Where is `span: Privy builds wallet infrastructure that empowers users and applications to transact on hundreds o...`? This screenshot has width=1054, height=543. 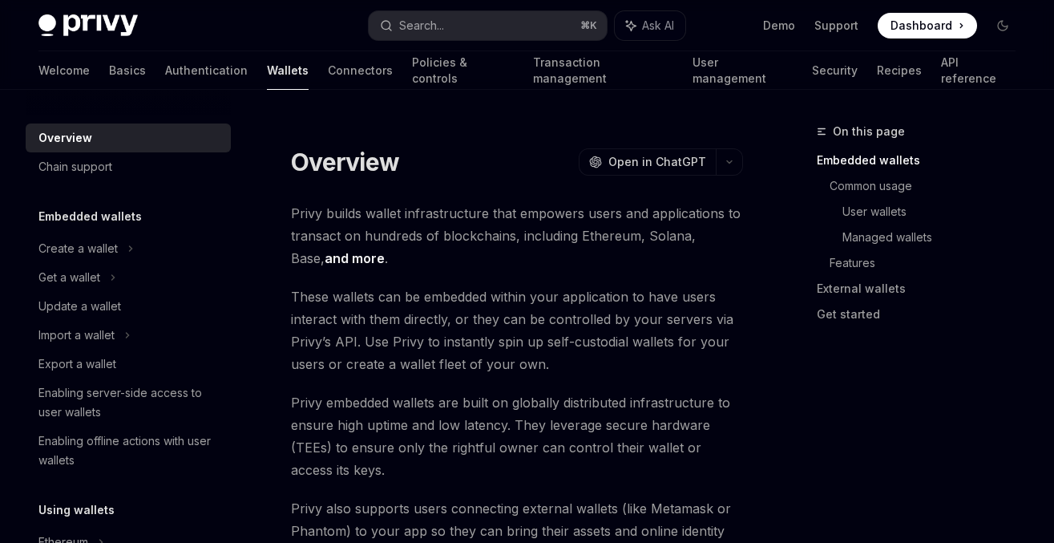 span: Privy builds wallet infrastructure that empowers users and applications to transact on hundreds o... is located at coordinates (517, 236).